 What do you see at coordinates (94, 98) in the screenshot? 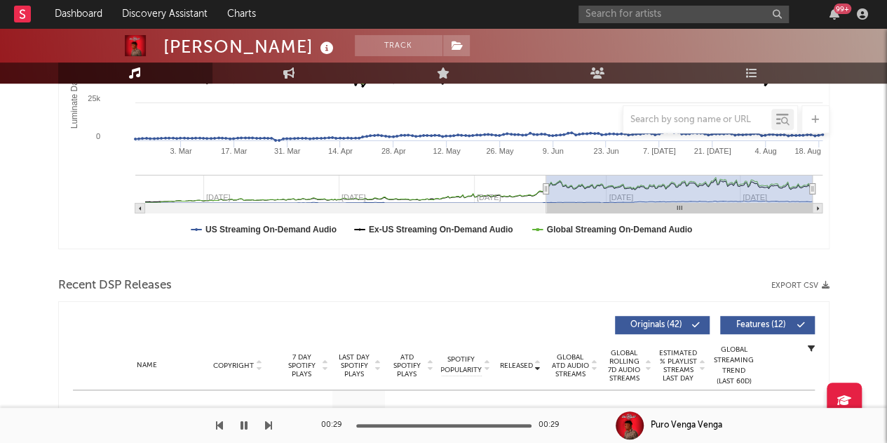
I see `text: 25k` at bounding box center [94, 98].